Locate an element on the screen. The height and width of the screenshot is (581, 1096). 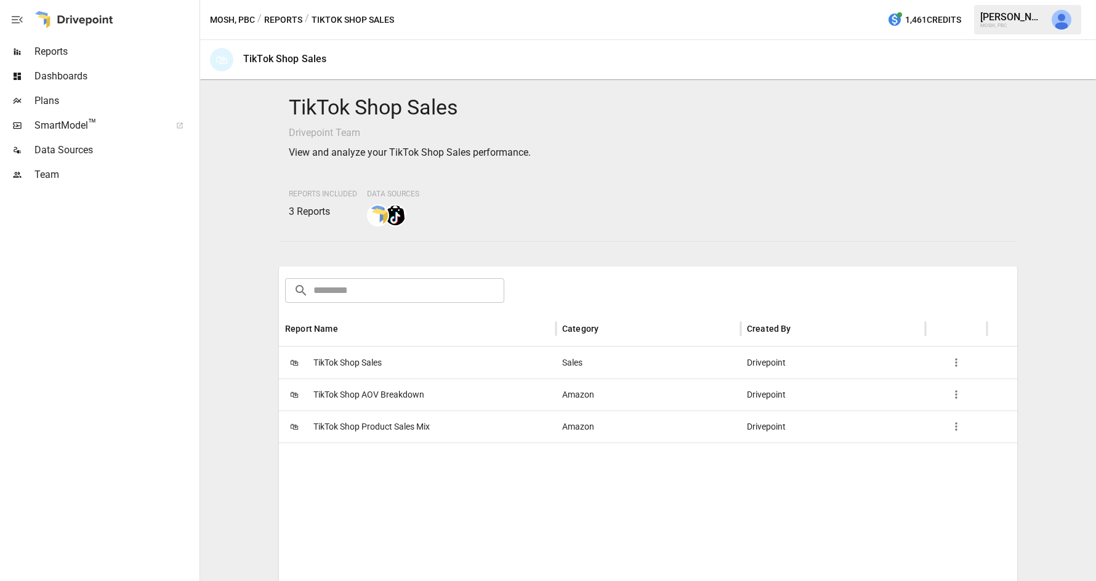
p: View and analyze your TikTok Shop Sales performance. is located at coordinates (648, 153).